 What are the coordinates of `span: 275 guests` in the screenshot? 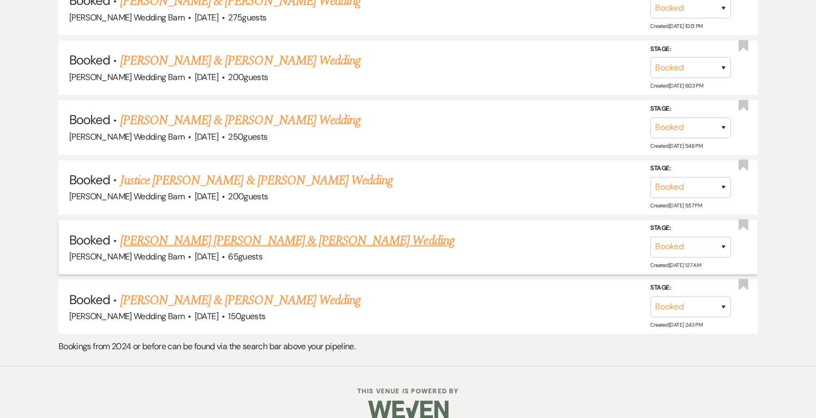 It's located at (247, 17).